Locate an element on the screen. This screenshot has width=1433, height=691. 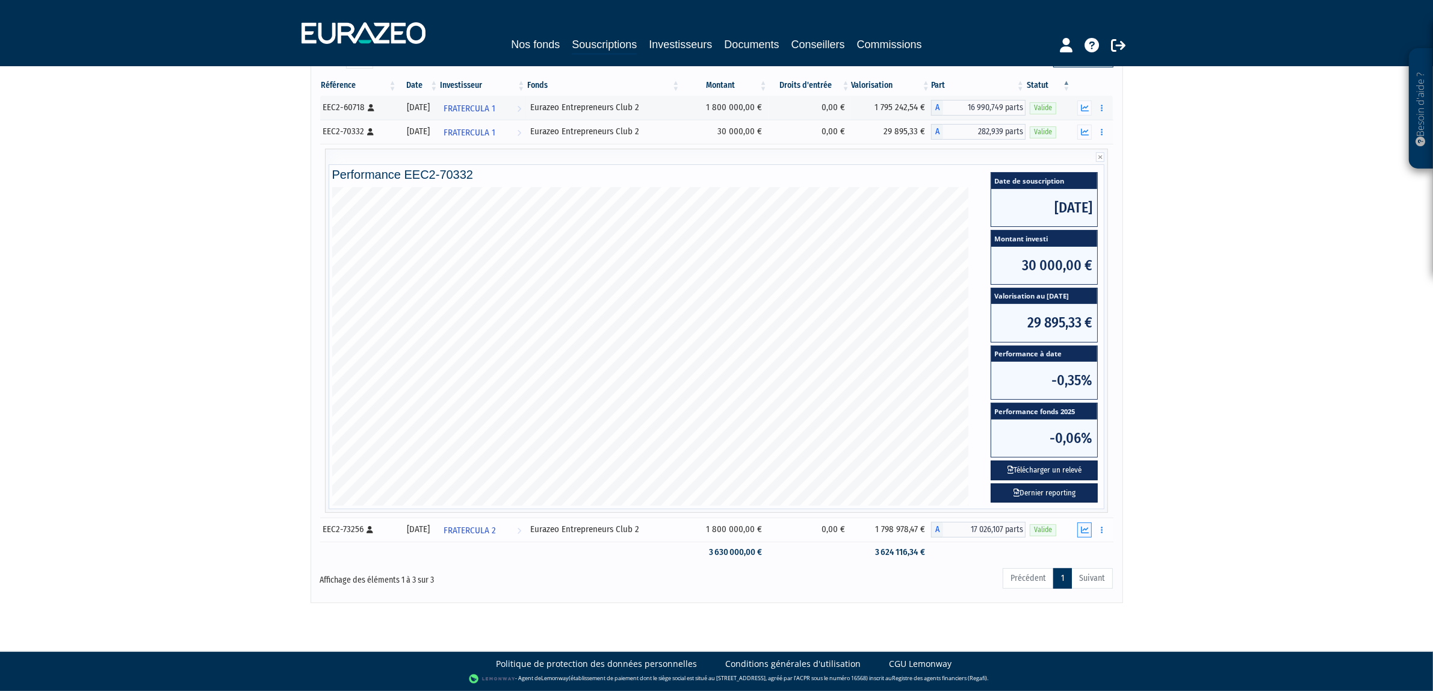
td: 1 795 242,54 € is located at coordinates (891, 108).